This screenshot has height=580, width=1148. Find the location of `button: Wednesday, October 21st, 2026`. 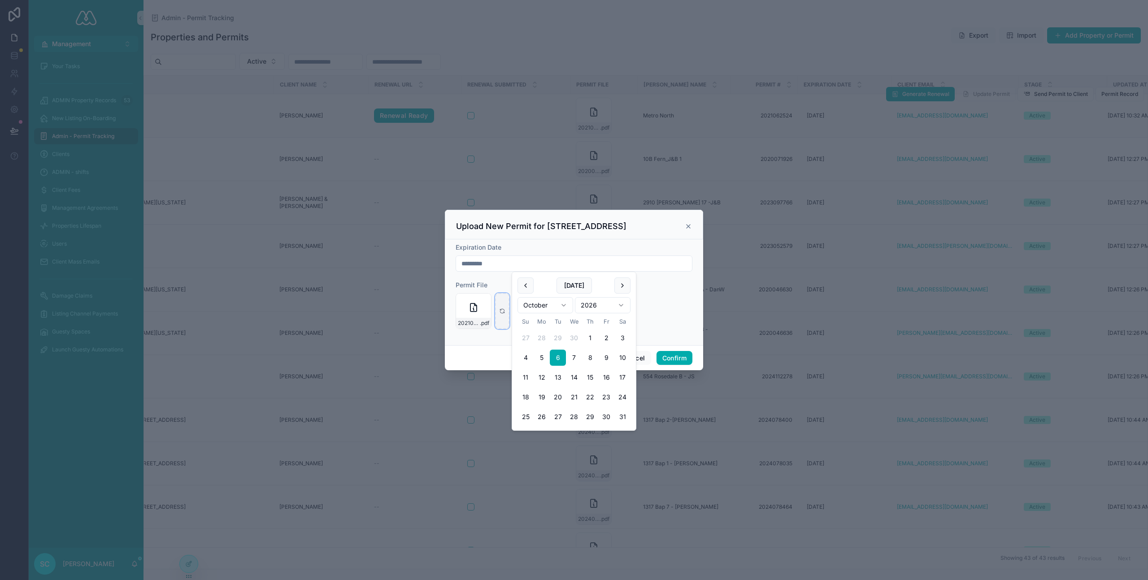

button: Wednesday, October 21st, 2026 is located at coordinates (574, 397).